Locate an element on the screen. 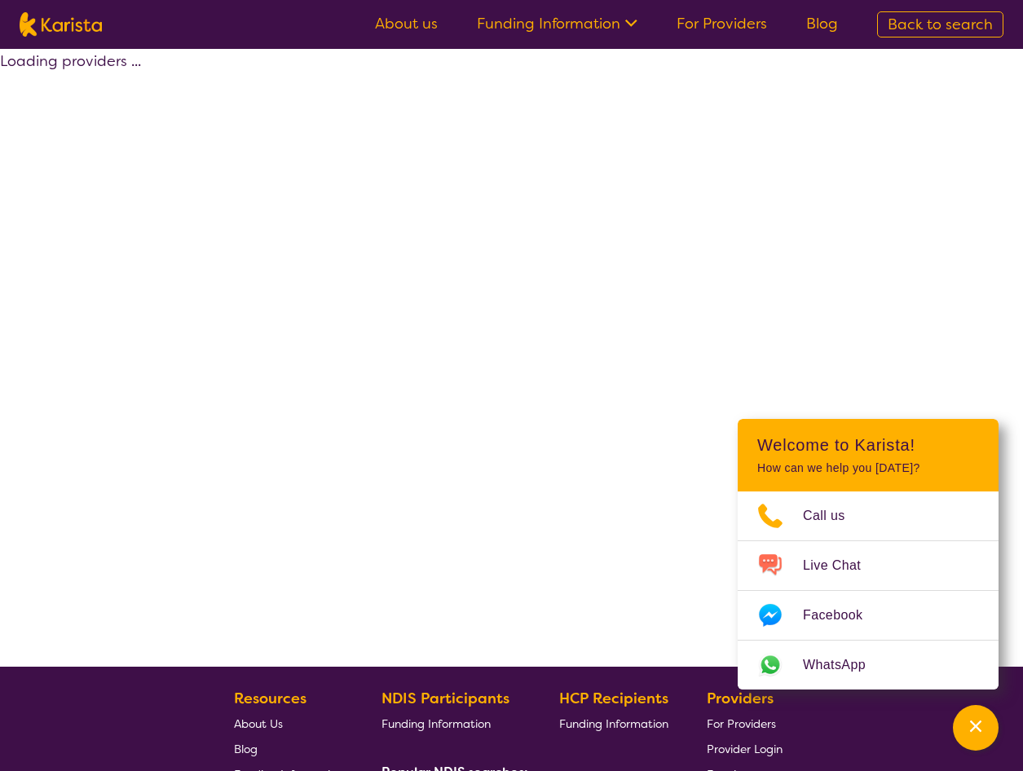 Image resolution: width=1023 pixels, height=771 pixels. b: Providers is located at coordinates (740, 699).